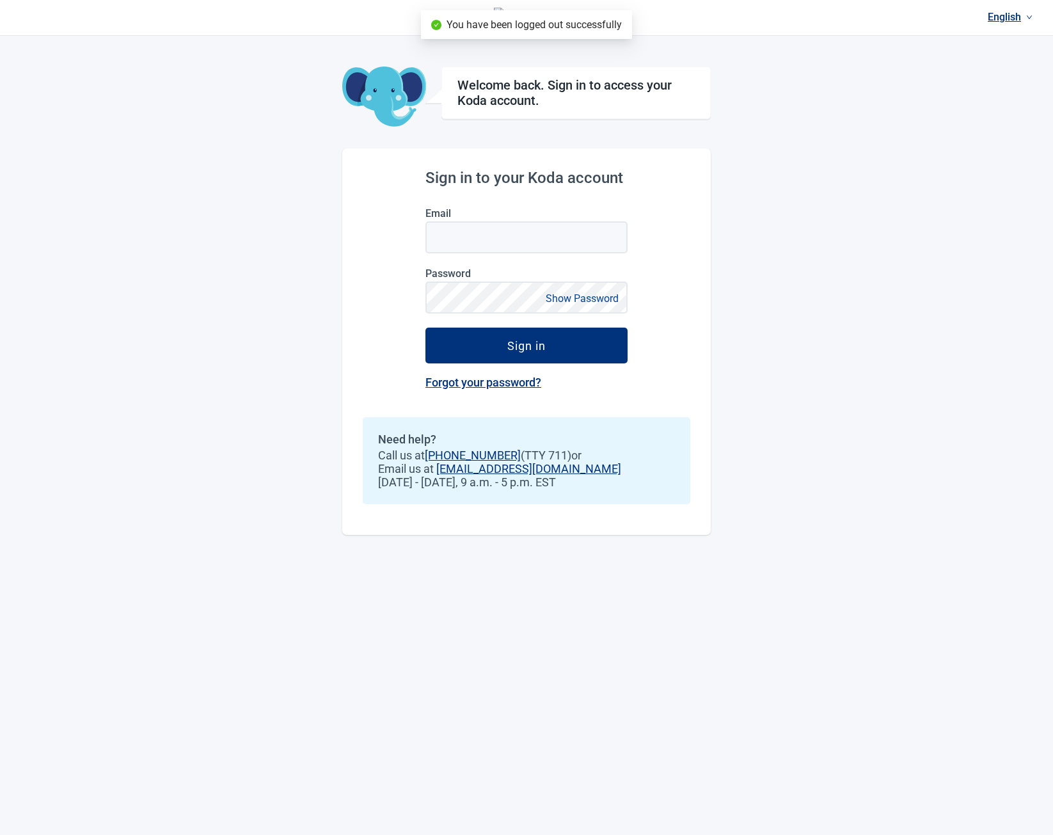 This screenshot has height=835, width=1053. What do you see at coordinates (527, 18) in the screenshot?
I see `img: Koda Health` at bounding box center [527, 18].